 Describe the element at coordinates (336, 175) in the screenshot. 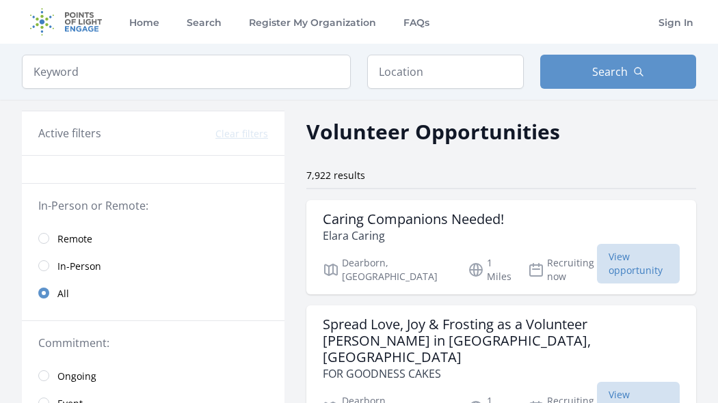

I see `span: 7,922 results` at that location.